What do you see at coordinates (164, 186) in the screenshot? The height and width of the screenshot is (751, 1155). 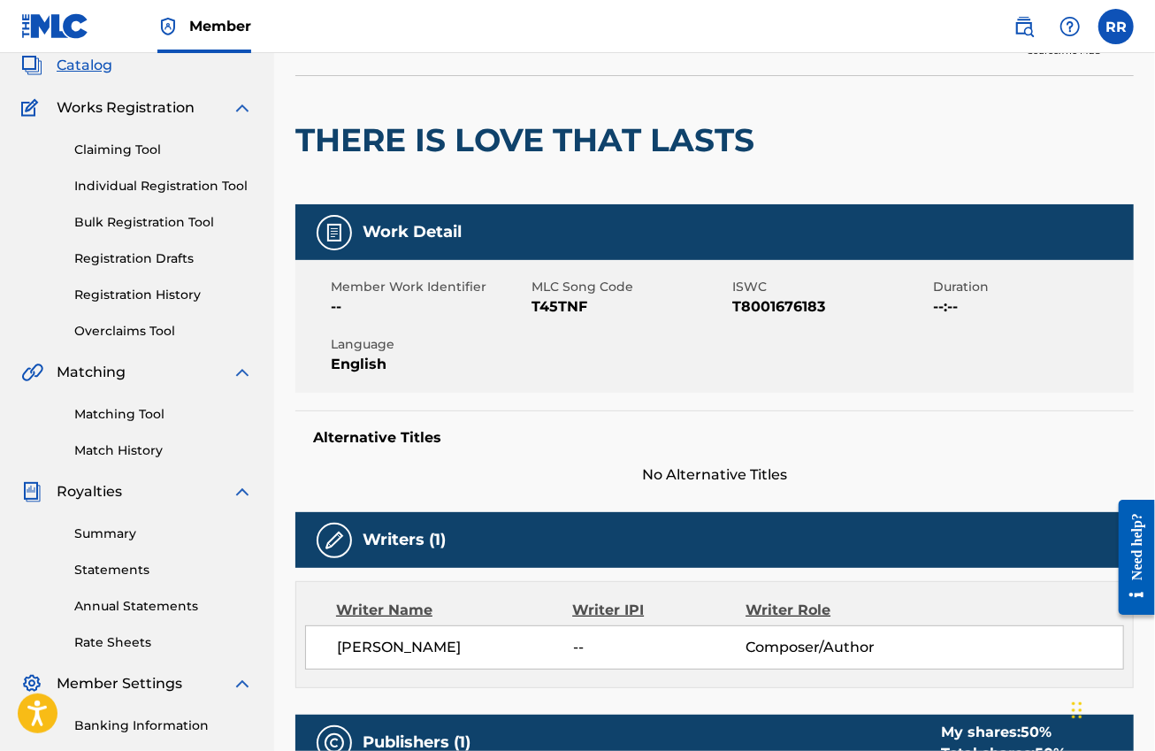 I see `a: Individual Registration Tool` at bounding box center [164, 186].